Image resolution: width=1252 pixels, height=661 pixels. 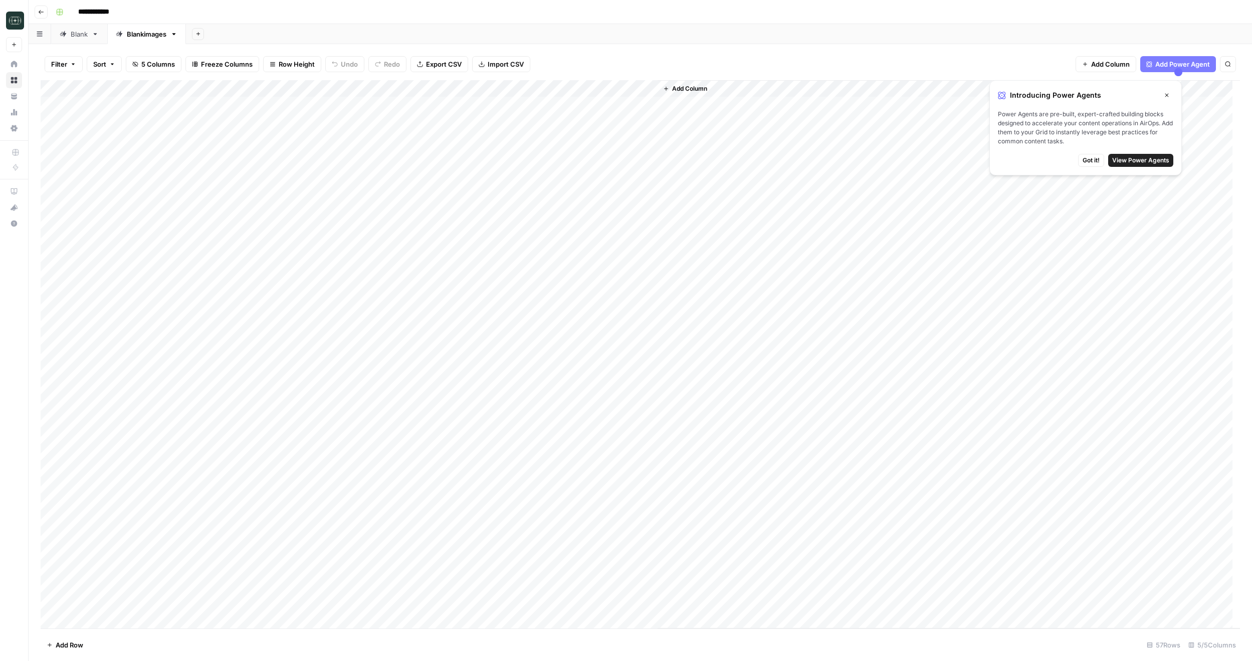 I want to click on span: Got it!, so click(x=1091, y=160).